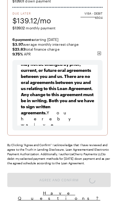 The width and height of the screenshot is (118, 201). What do you see at coordinates (58, 44) in the screenshot?
I see `span: average monthly interest charge` at bounding box center [58, 44].